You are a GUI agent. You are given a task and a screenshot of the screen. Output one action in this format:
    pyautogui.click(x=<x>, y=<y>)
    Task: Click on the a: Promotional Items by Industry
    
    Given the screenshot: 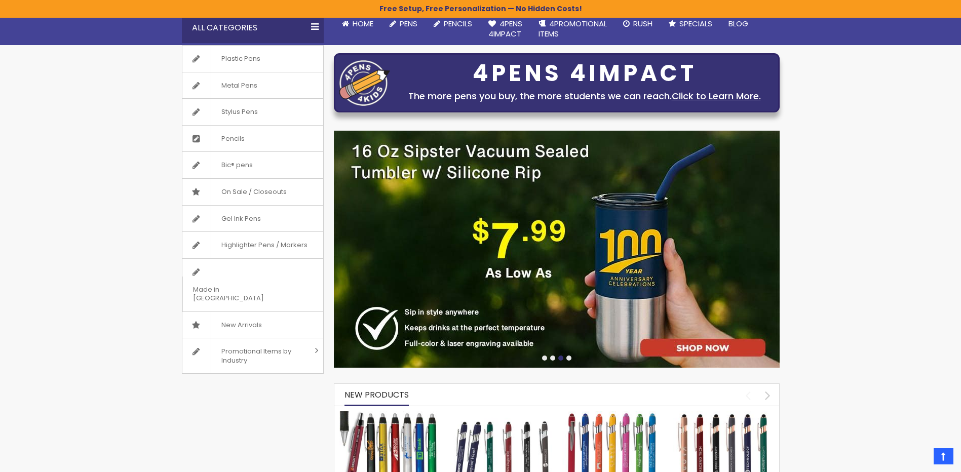 What is the action you would take?
    pyautogui.click(x=253, y=356)
    